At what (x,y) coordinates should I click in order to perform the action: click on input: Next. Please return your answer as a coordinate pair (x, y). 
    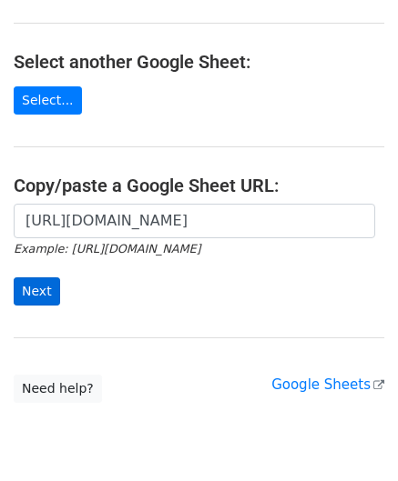
    Looking at the image, I should click on (36, 291).